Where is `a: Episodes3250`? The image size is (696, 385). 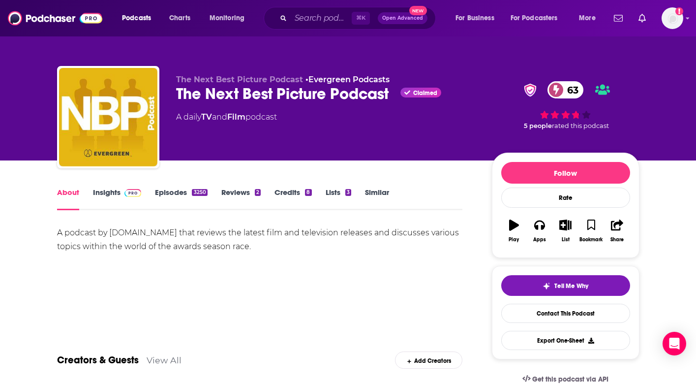
a: Episodes3250 is located at coordinates (181, 199).